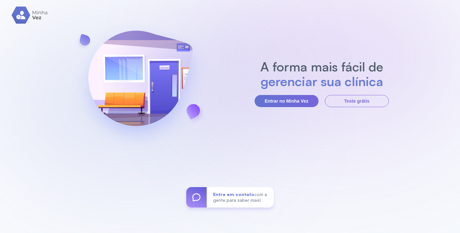  I want to click on img: logo.svg, so click(30, 15).